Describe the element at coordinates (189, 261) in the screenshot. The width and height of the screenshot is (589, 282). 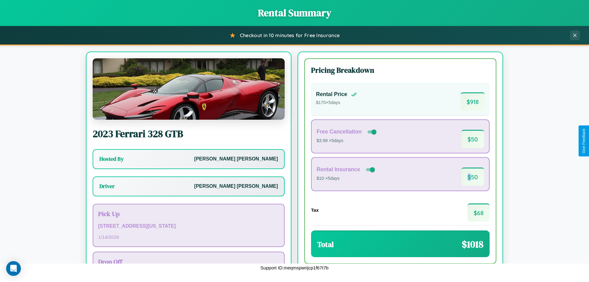
I see `h3: Drop Off` at that location.